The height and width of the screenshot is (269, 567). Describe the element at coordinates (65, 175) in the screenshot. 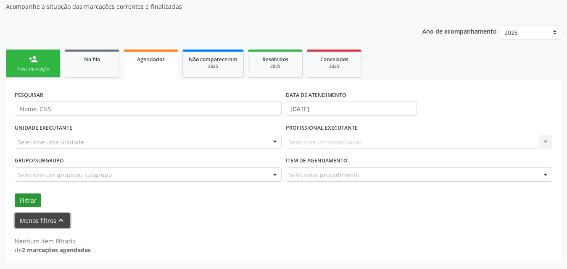

I see `span: Selecione um grupo ou subgrupo` at that location.